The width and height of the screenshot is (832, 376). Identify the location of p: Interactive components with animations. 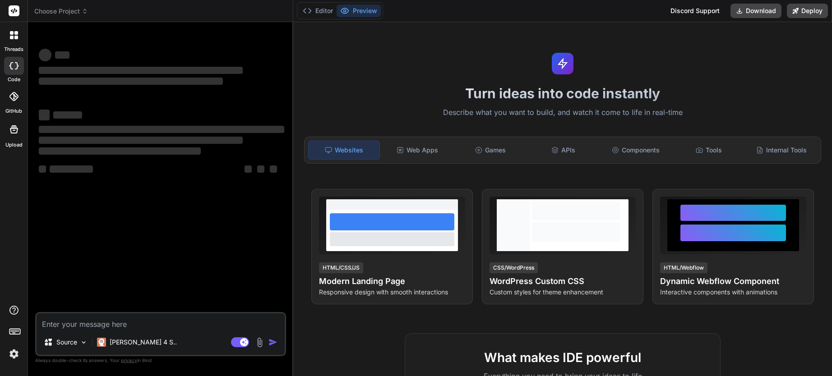
(733, 292).